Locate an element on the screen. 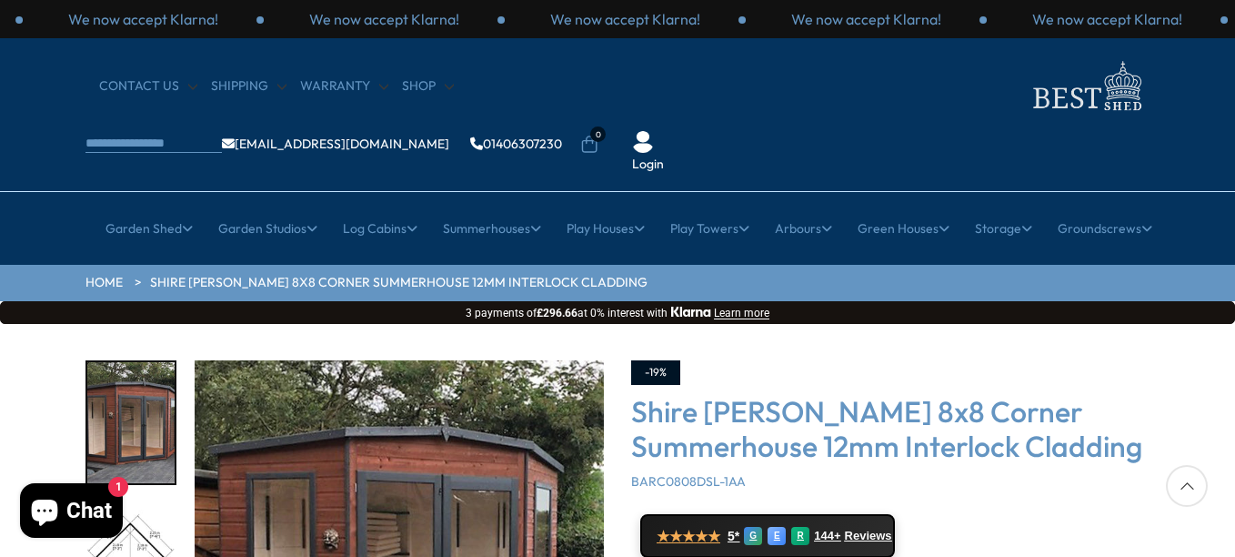  a: 0 is located at coordinates (590, 145).